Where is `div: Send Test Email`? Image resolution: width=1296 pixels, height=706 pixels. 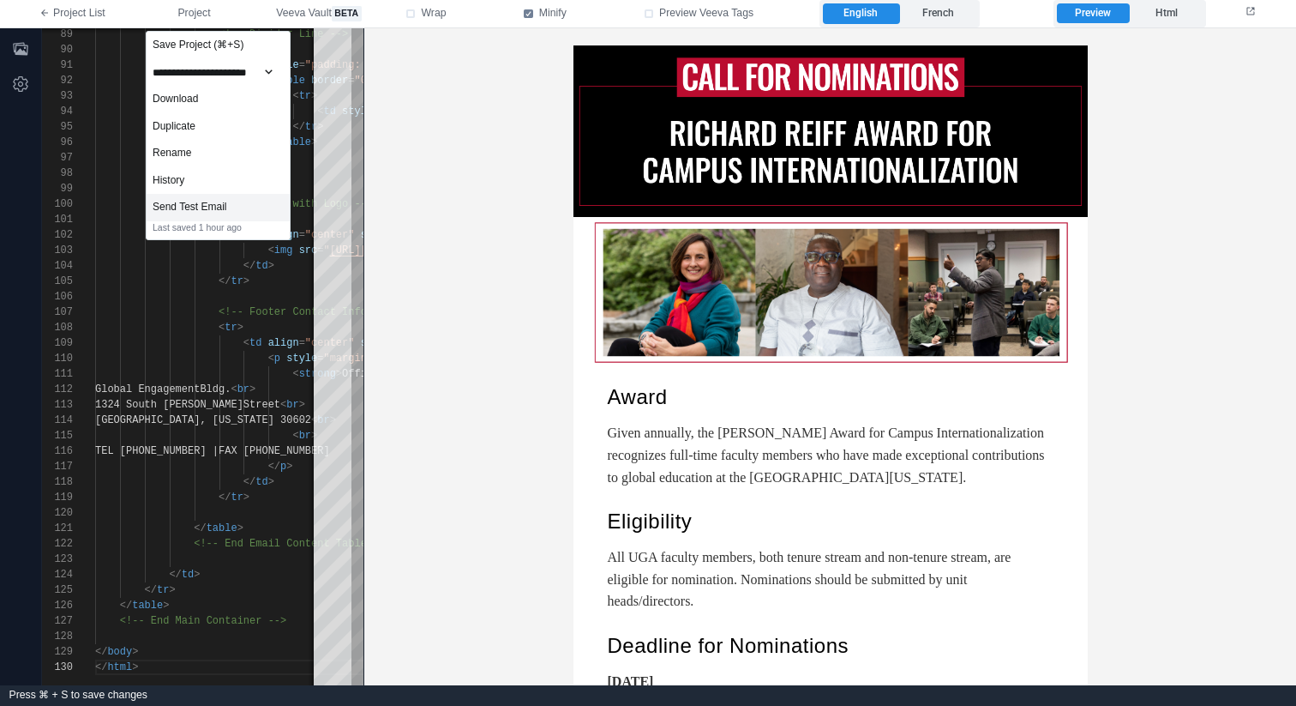
div: Send Test Email is located at coordinates (218, 207).